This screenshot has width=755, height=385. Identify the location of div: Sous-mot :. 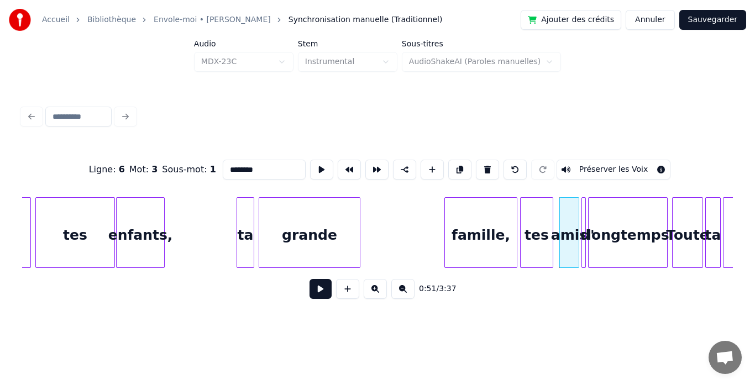
(189, 170).